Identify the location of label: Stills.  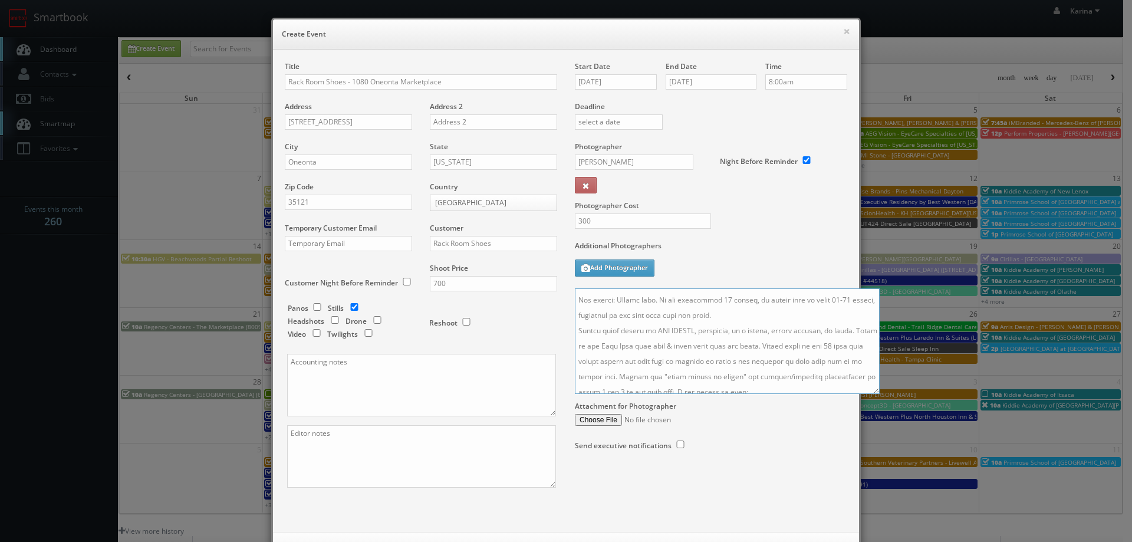
(336, 308).